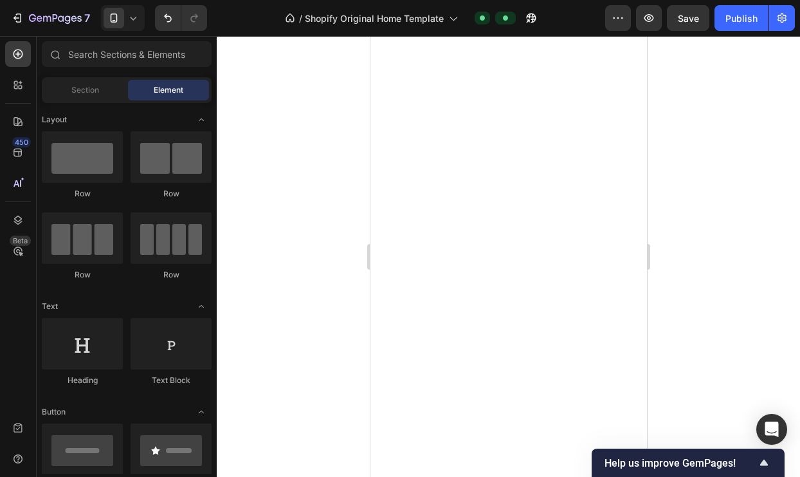 This screenshot has height=477, width=800. Describe the element at coordinates (20, 241) in the screenshot. I see `div: Beta` at that location.